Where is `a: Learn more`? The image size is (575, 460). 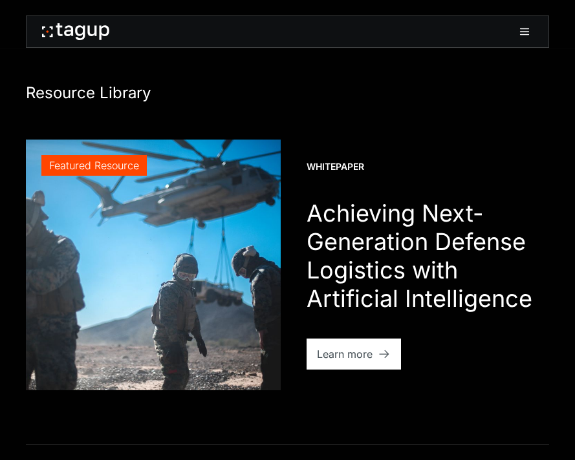
a: Learn more is located at coordinates (354, 354).